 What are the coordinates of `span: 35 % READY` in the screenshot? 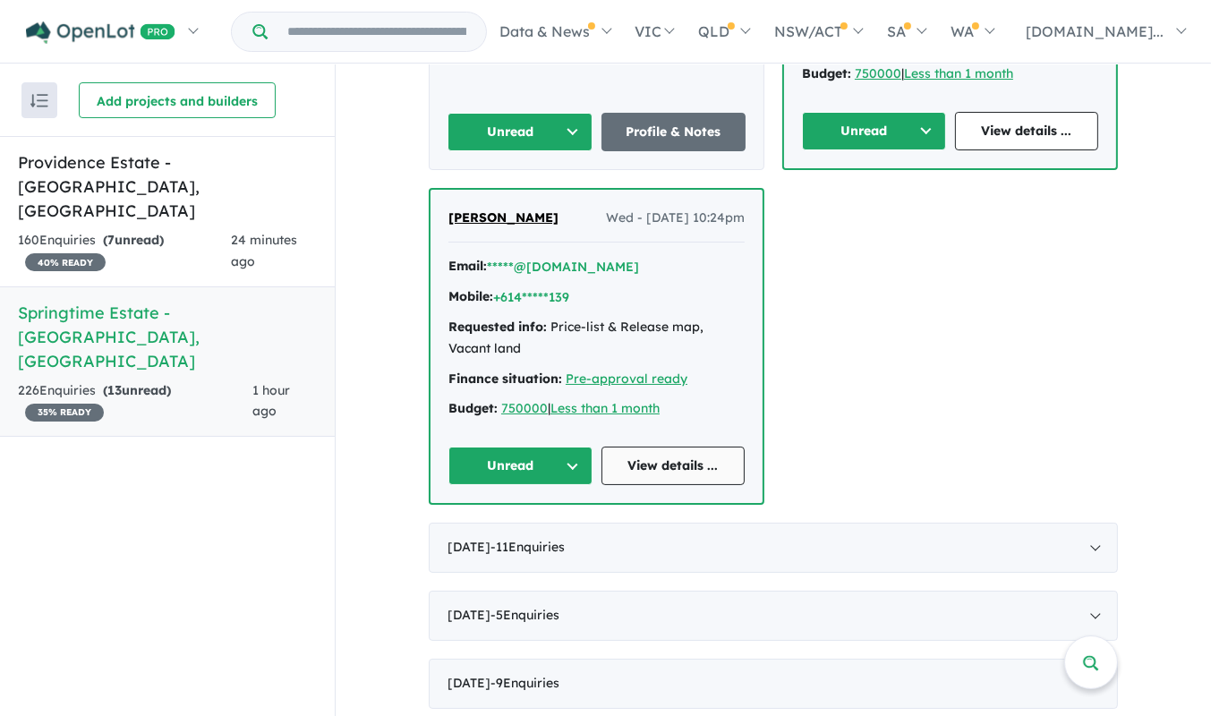 It's located at (64, 413).